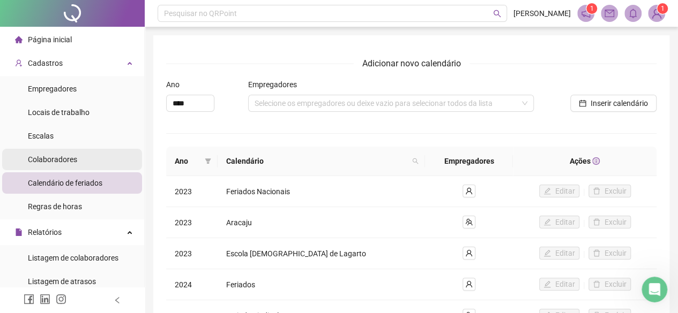 Image resolution: width=678 pixels, height=313 pixels. I want to click on span: Locais de trabalho, so click(58, 112).